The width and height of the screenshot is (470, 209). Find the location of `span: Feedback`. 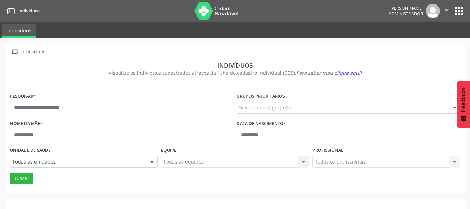

span: Feedback is located at coordinates (463, 100).